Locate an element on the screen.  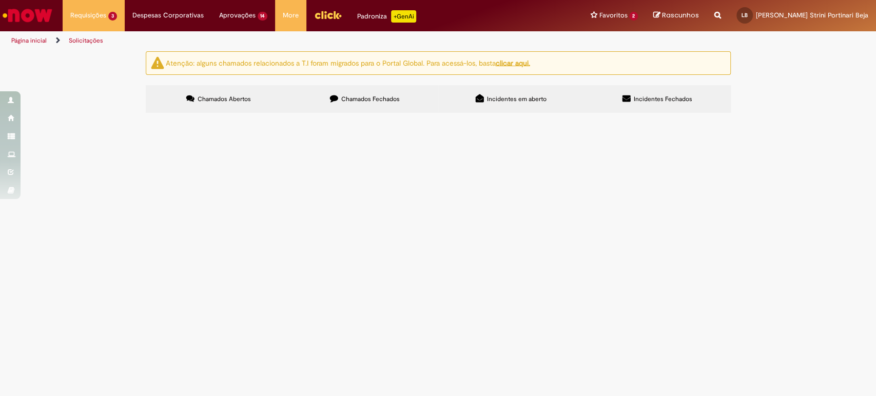
p: +GenAi is located at coordinates (403, 16).